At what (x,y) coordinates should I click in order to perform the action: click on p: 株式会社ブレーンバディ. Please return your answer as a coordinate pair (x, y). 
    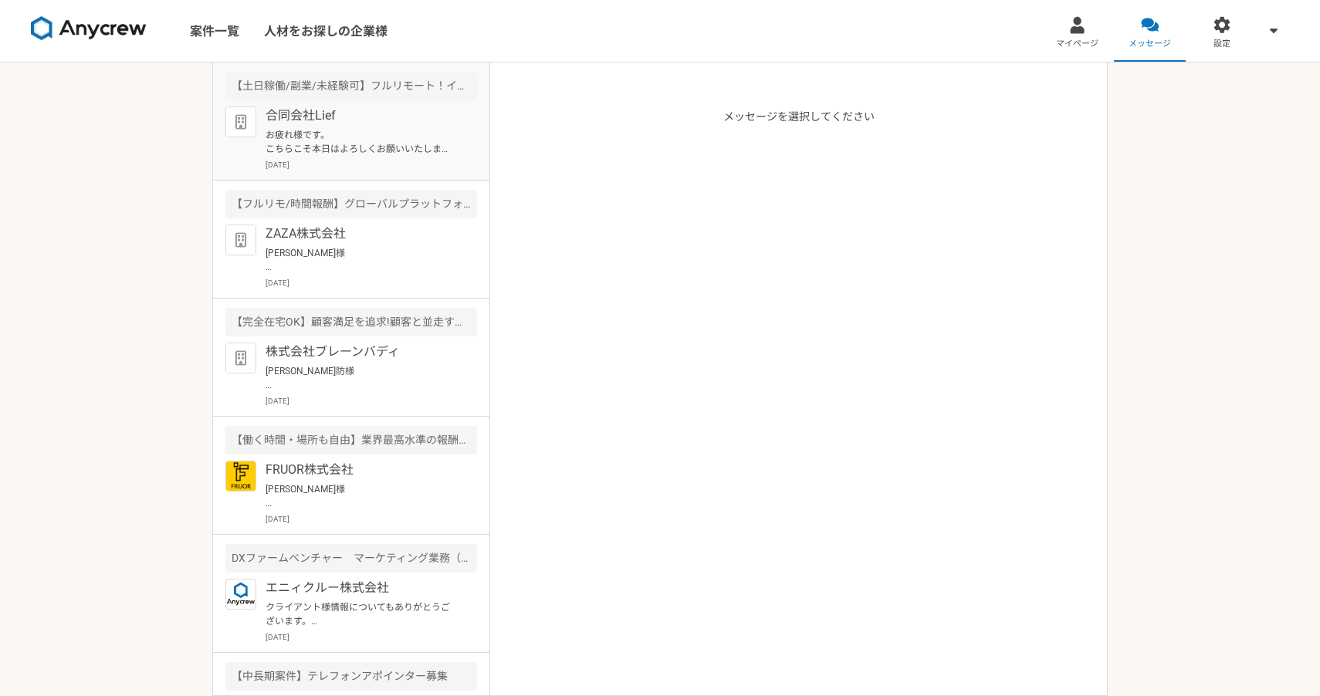
    Looking at the image, I should click on (360, 352).